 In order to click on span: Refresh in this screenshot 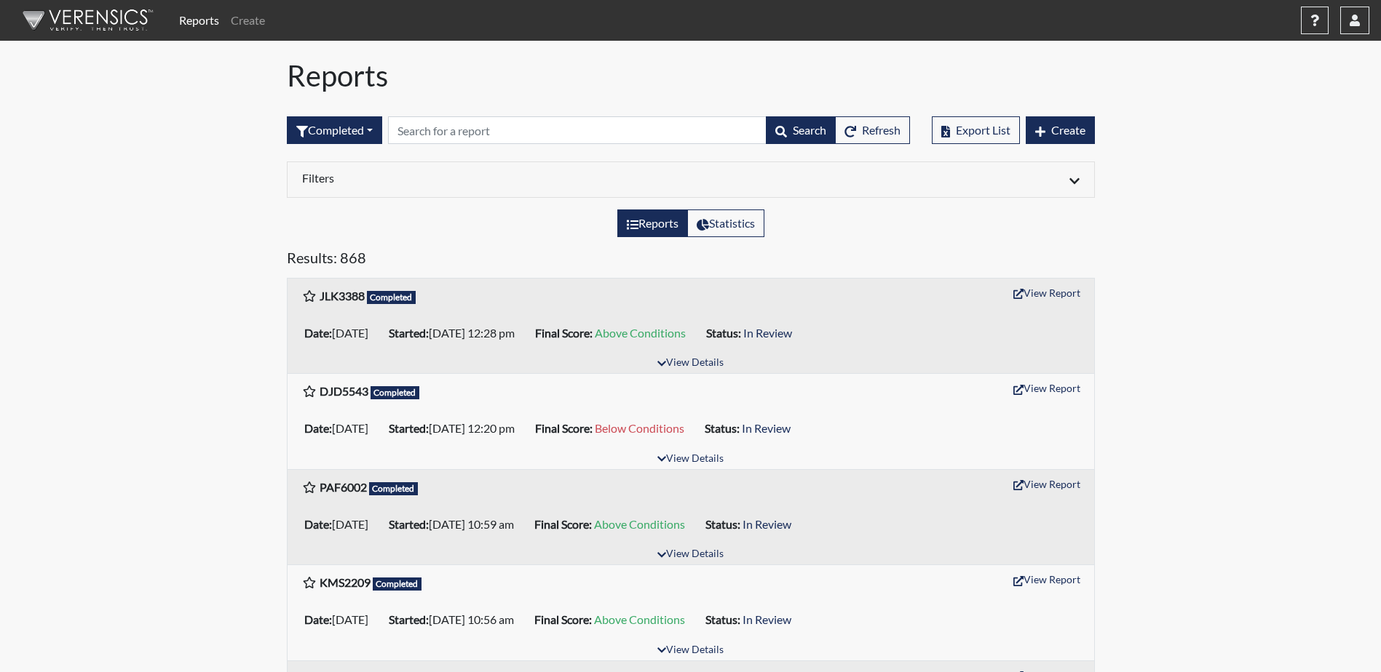, I will do `click(881, 130)`.